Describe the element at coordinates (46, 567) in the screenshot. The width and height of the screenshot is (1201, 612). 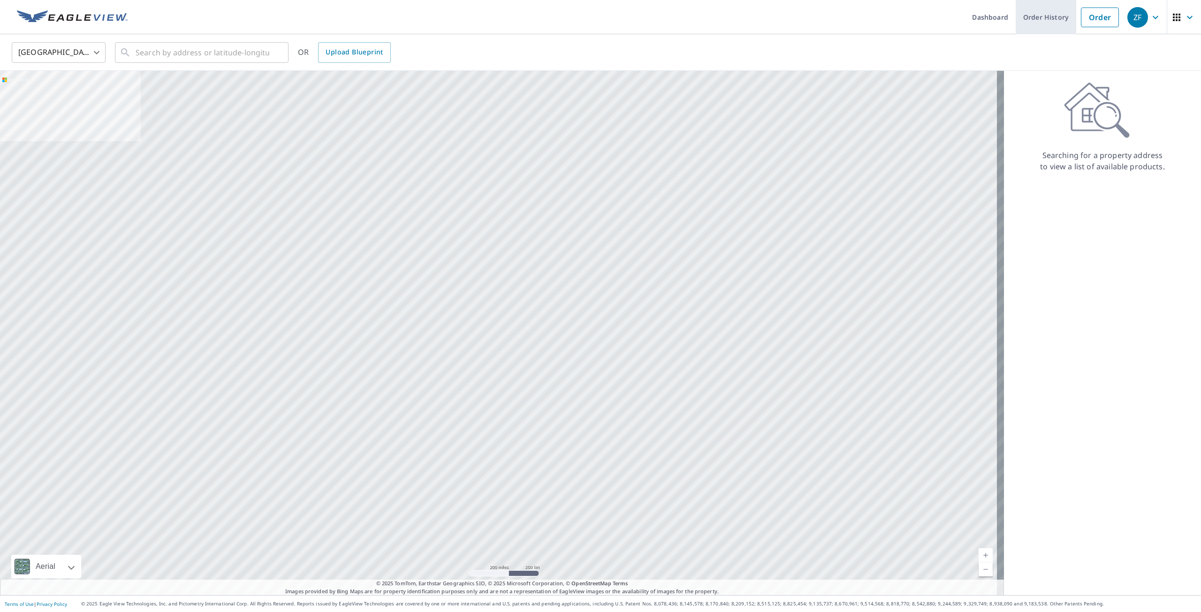
I see `div: Aerial` at that location.